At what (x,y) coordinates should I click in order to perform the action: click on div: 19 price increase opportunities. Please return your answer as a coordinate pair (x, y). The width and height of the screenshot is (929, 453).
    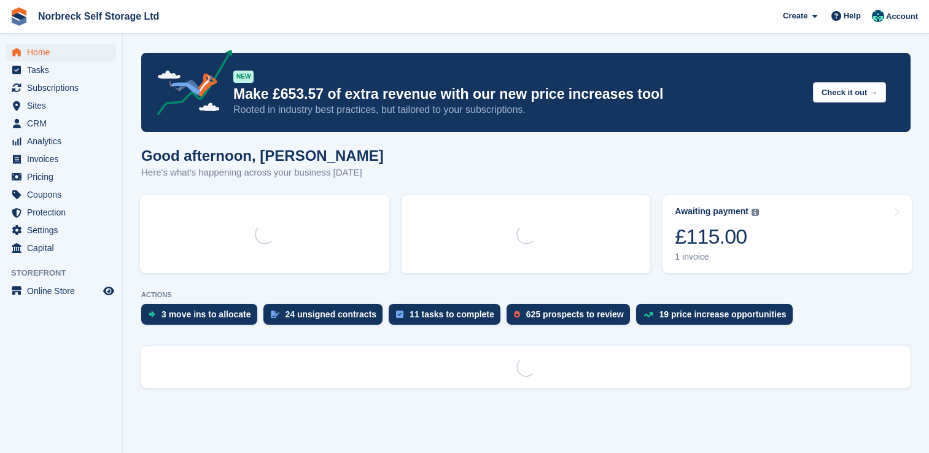
    Looking at the image, I should click on (723, 314).